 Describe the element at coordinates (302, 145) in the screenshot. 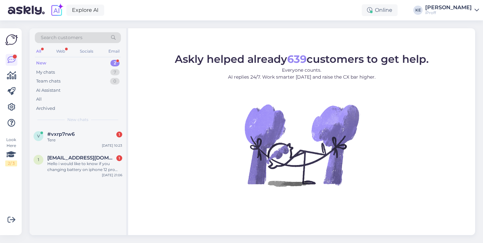

I see `img: No Chat active` at that location.